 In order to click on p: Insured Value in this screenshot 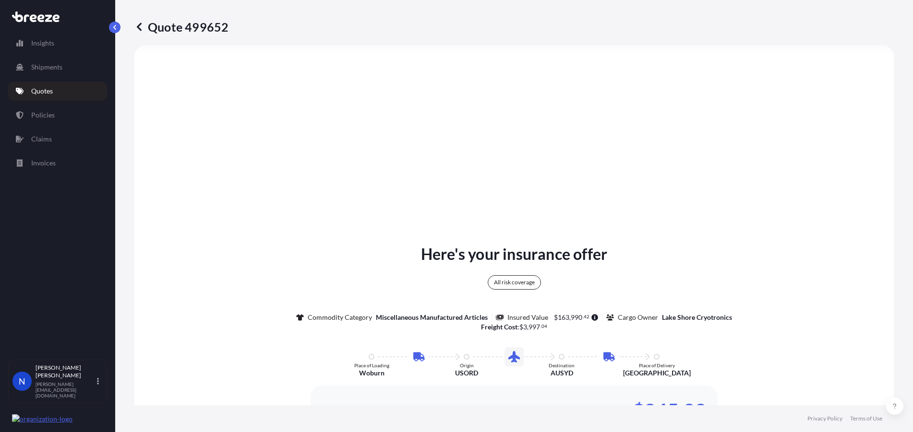, I will do `click(527, 318)`.